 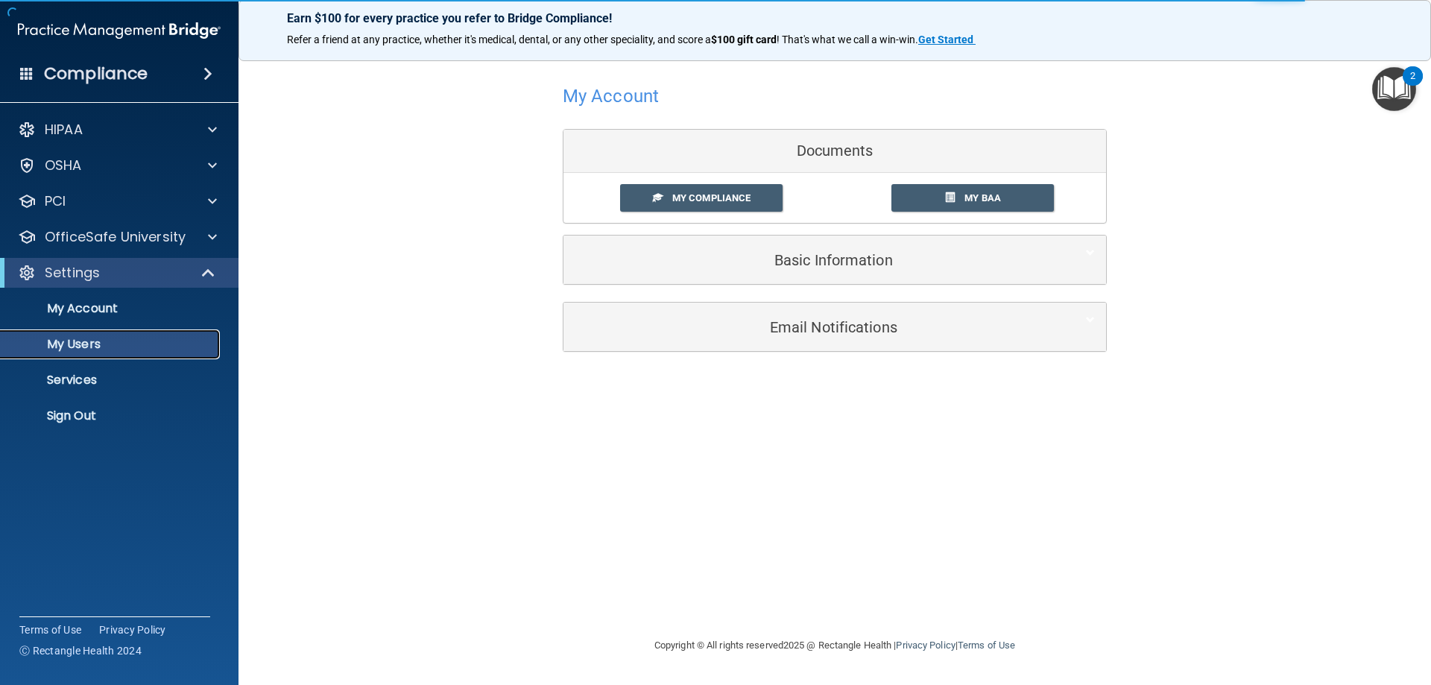 What do you see at coordinates (835, 151) in the screenshot?
I see `div: Documents` at bounding box center [835, 151].